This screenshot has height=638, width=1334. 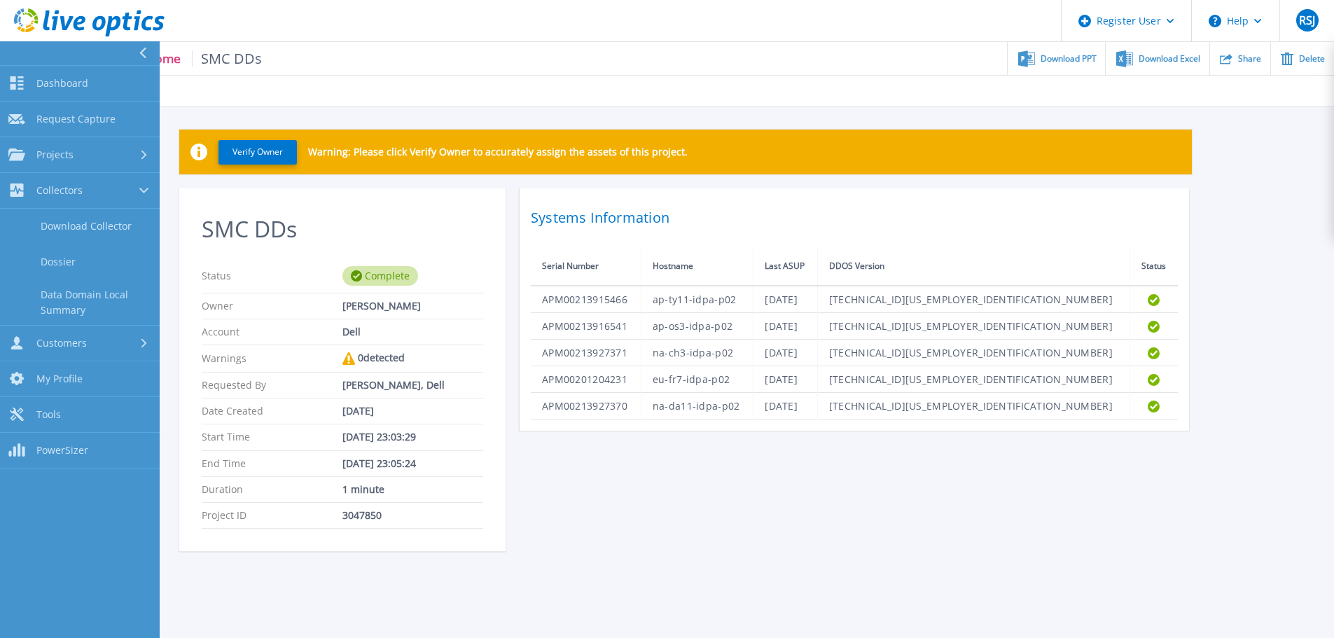 What do you see at coordinates (62, 83) in the screenshot?
I see `span: Dashboard` at bounding box center [62, 83].